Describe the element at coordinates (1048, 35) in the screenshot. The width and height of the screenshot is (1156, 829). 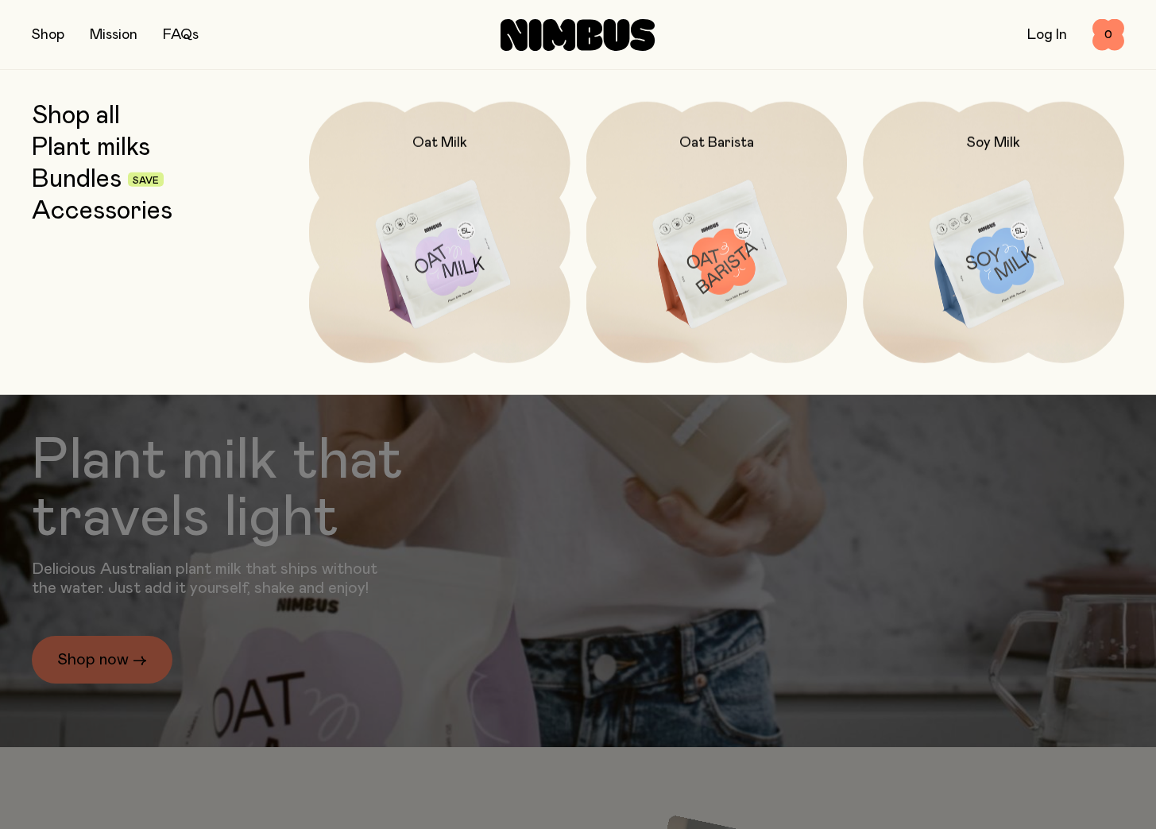
I see `a: Log In` at that location.